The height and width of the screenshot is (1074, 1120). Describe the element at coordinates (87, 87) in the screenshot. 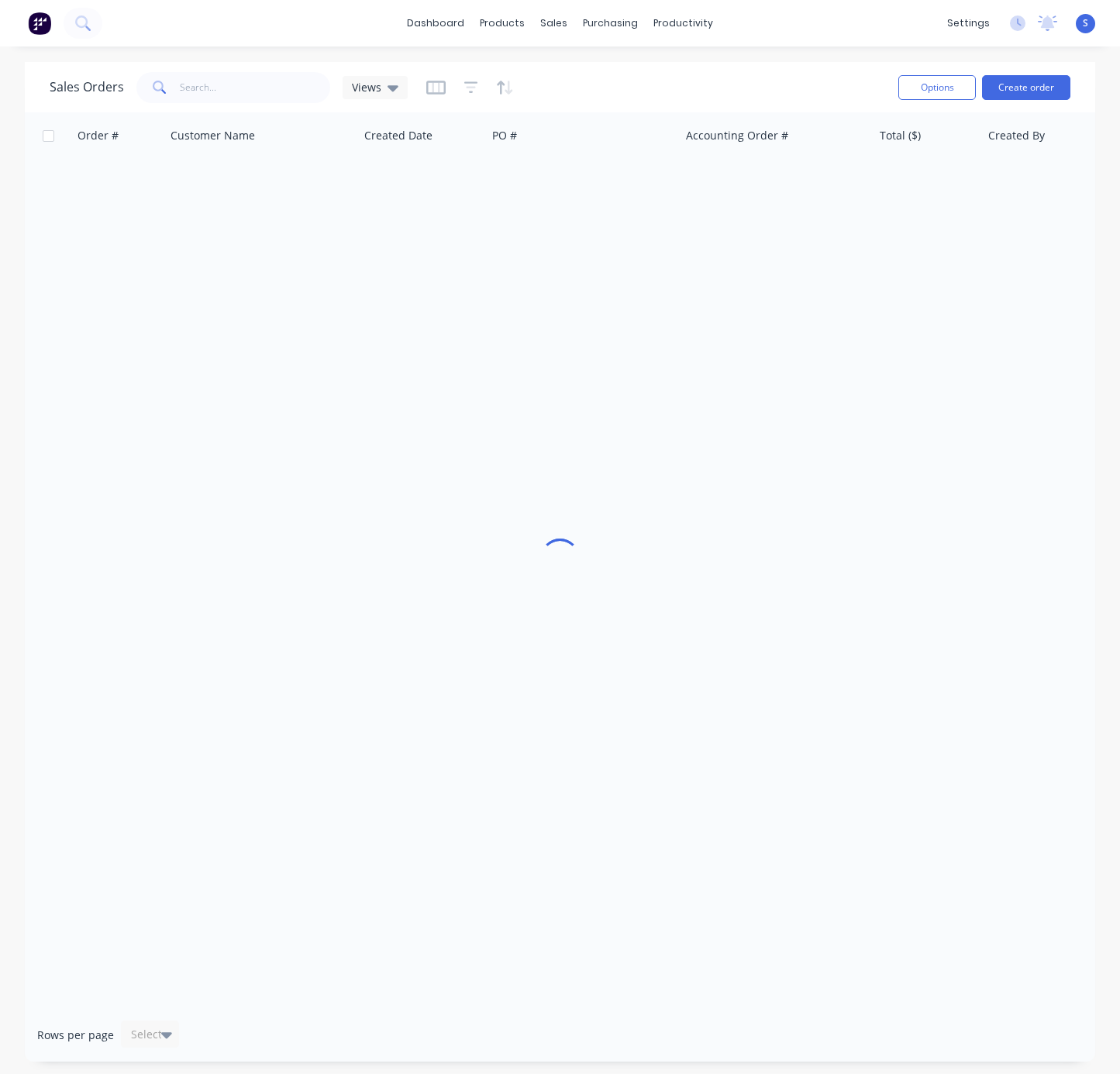

I see `h1: Sales Orders` at that location.